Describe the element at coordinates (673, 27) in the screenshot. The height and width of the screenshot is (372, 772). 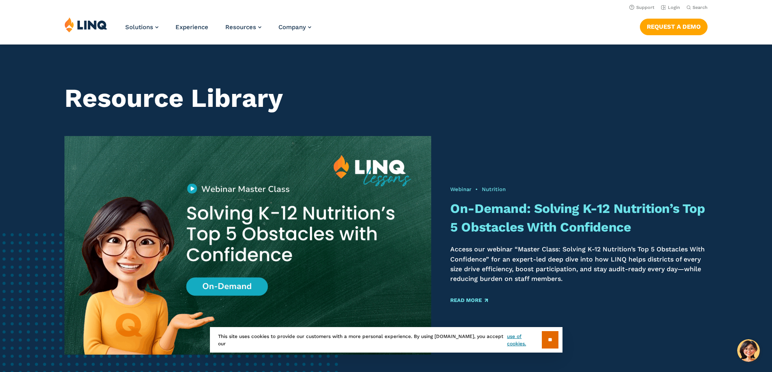
I see `a: Request a Demo` at that location.